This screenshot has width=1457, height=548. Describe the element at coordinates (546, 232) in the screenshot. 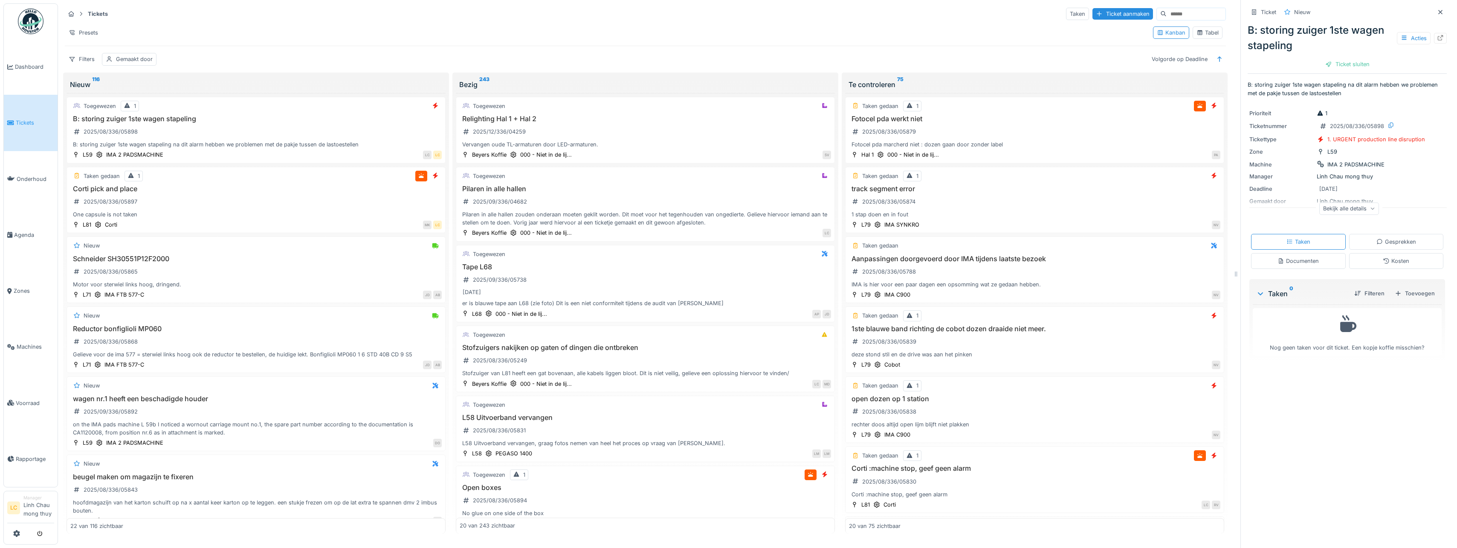

I see `div: 000 - Niet in de lij...` at that location.